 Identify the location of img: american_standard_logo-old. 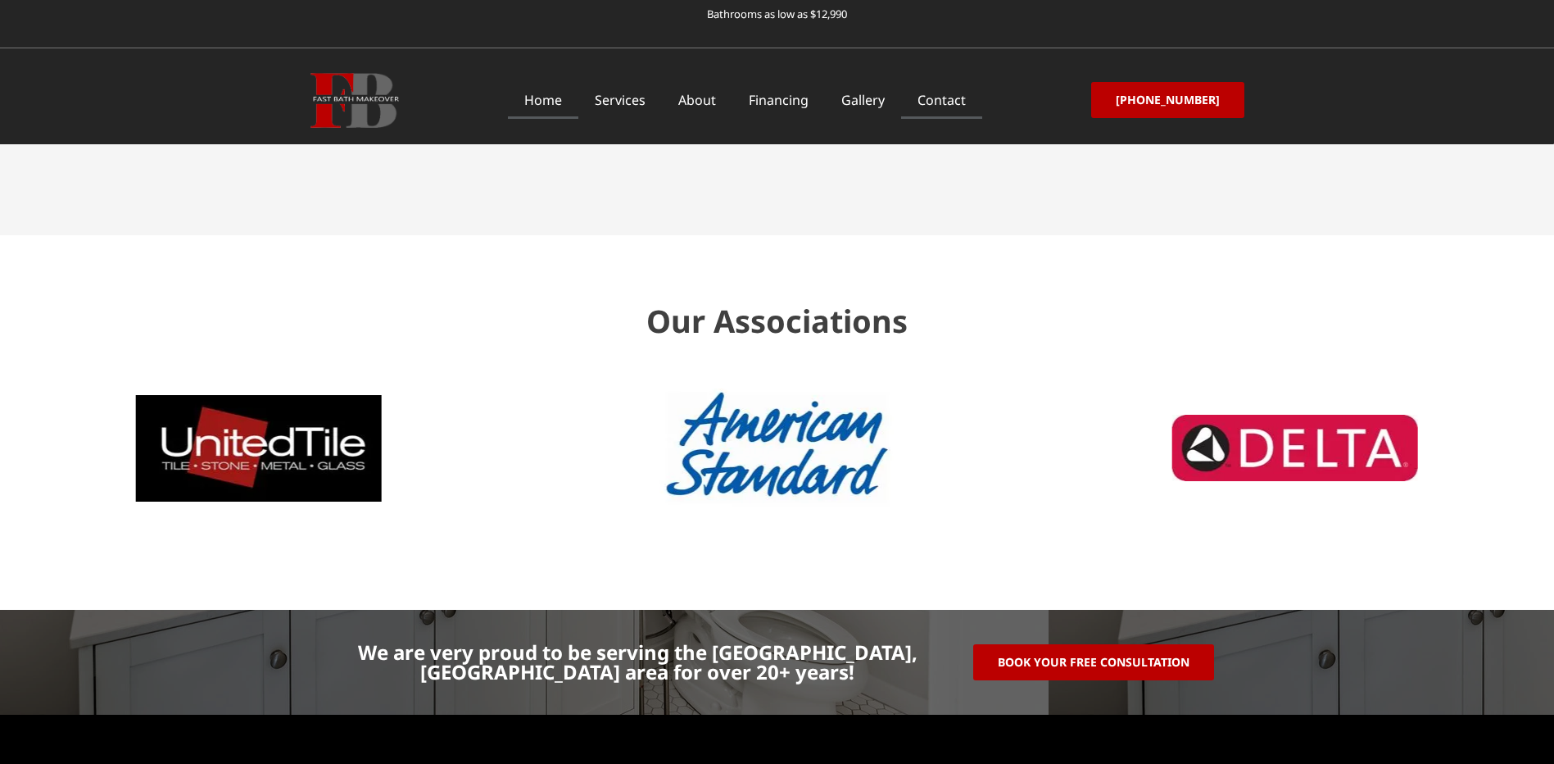
(777, 447).